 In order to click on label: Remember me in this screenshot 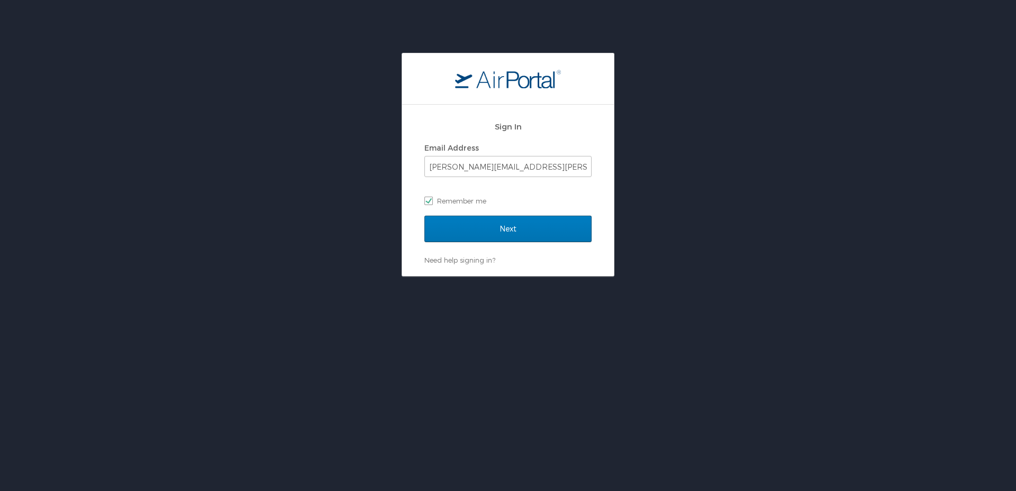, I will do `click(508, 201)`.